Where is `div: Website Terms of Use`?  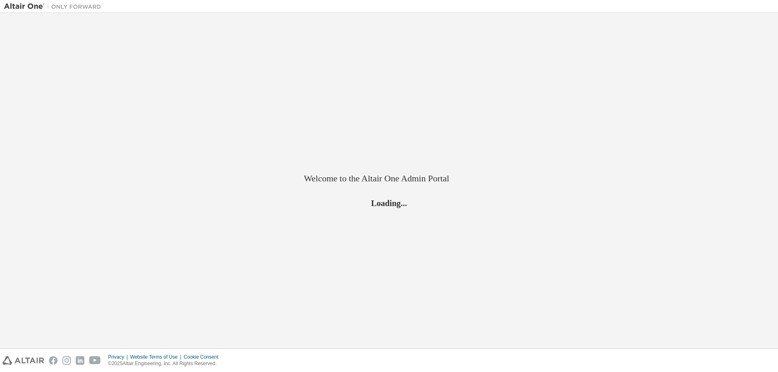
div: Website Terms of Use is located at coordinates (157, 357).